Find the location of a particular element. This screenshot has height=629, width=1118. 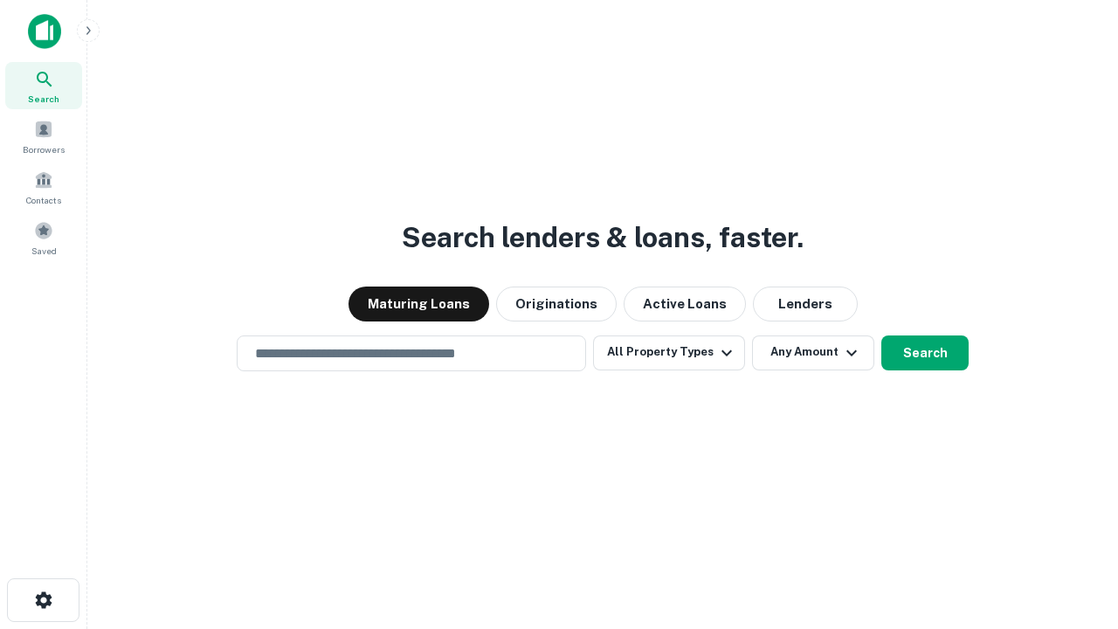

a: Search is located at coordinates (44, 86).